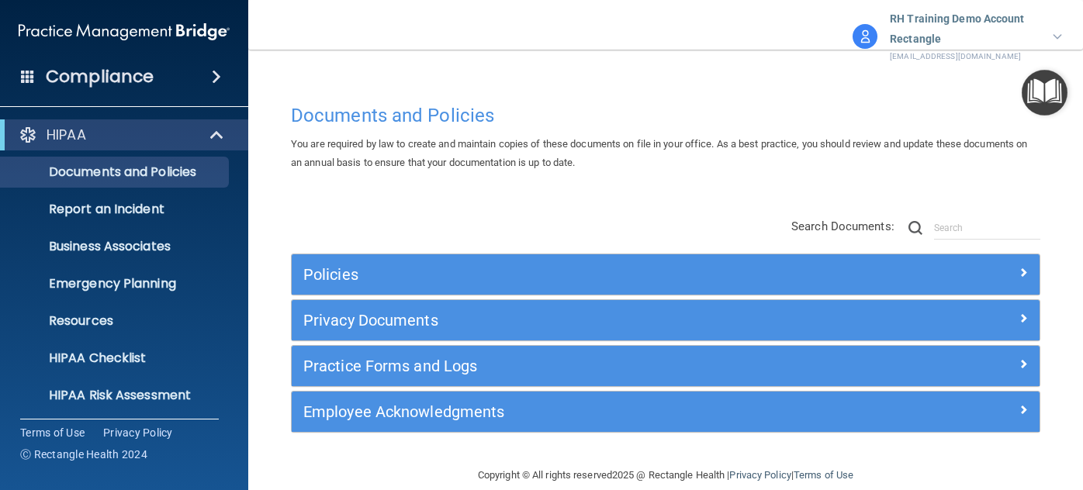 The height and width of the screenshot is (490, 1083). What do you see at coordinates (865, 36) in the screenshot?
I see `img: avatar.17b06cb7.svg` at bounding box center [865, 36].